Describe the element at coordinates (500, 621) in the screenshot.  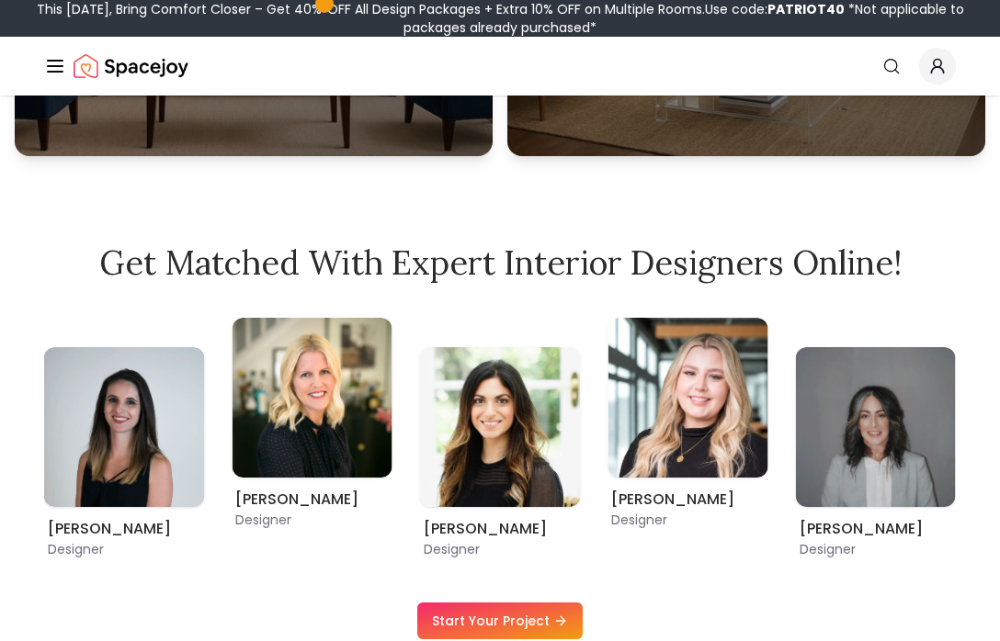
I see `a: Start Your Project` at that location.